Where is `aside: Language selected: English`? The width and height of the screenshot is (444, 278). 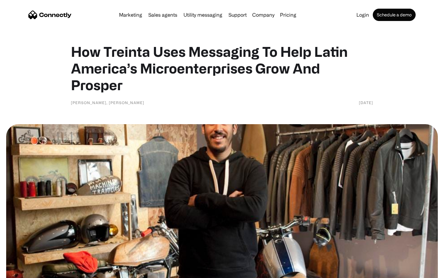 aside: Language selected: English is located at coordinates (22, 271).